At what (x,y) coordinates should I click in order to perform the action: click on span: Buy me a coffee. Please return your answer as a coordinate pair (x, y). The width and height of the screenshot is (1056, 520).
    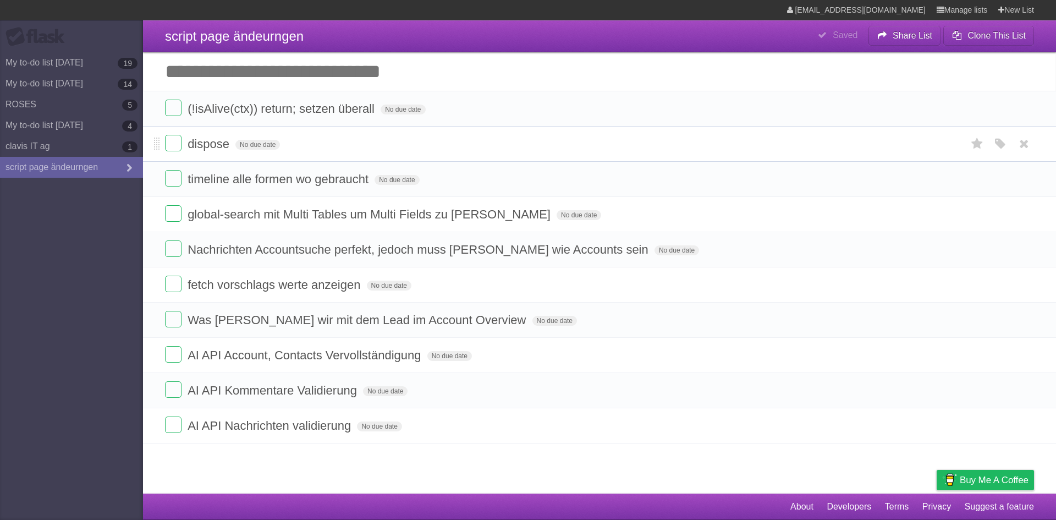
    Looking at the image, I should click on (994, 480).